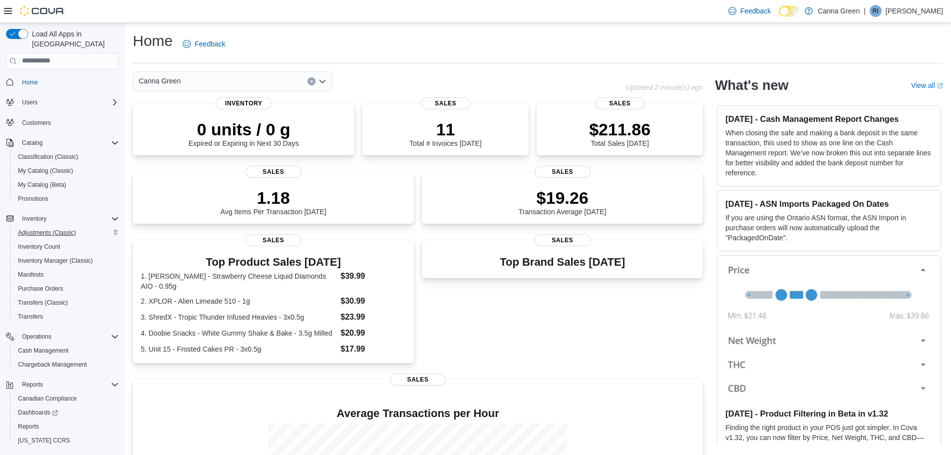 The image size is (951, 455). I want to click on button: Classification (Classic), so click(66, 157).